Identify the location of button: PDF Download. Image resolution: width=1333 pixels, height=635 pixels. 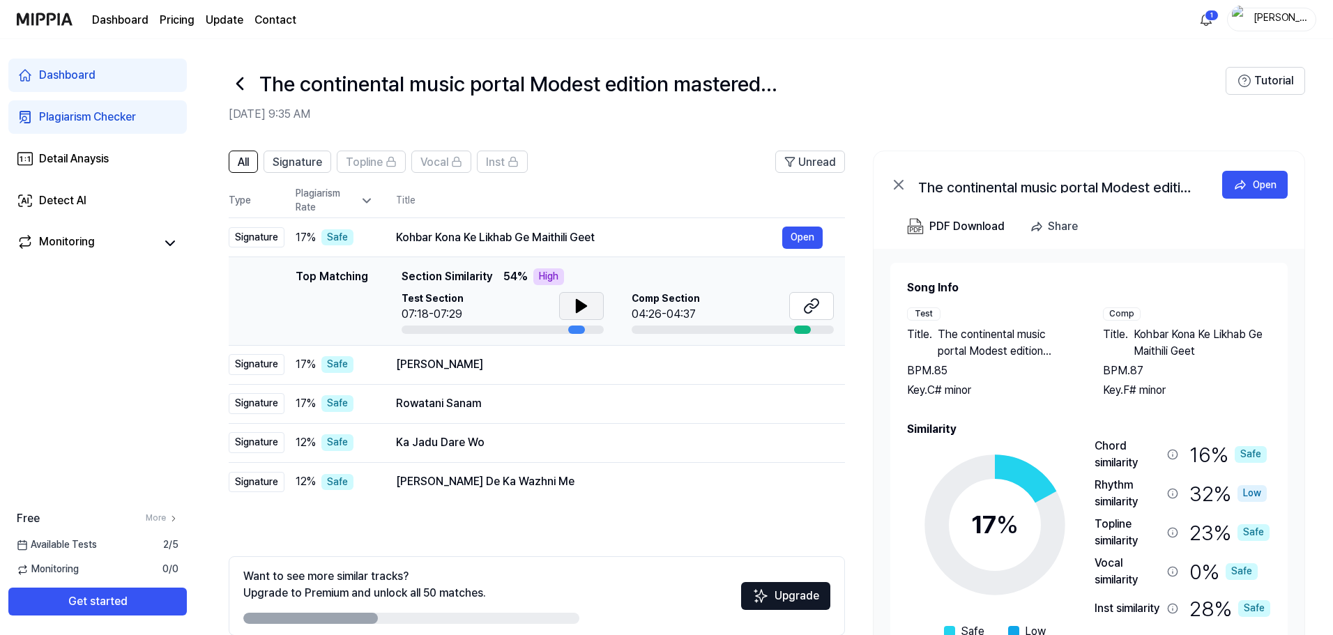
(956, 227).